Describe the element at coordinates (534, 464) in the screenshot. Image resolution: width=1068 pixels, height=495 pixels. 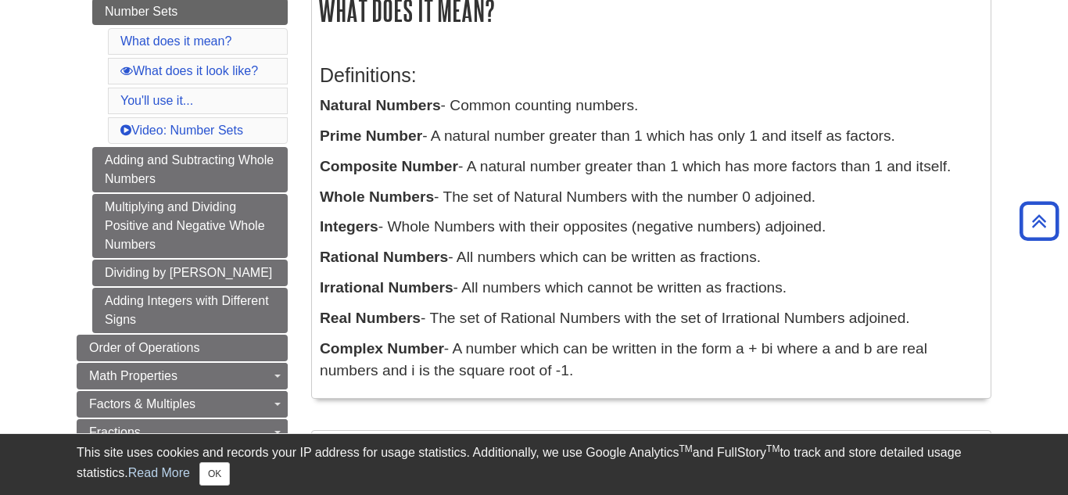
I see `div: This site uses cookies and records your IP address for usage statistics. Additionally, we use Goo...` at that location.